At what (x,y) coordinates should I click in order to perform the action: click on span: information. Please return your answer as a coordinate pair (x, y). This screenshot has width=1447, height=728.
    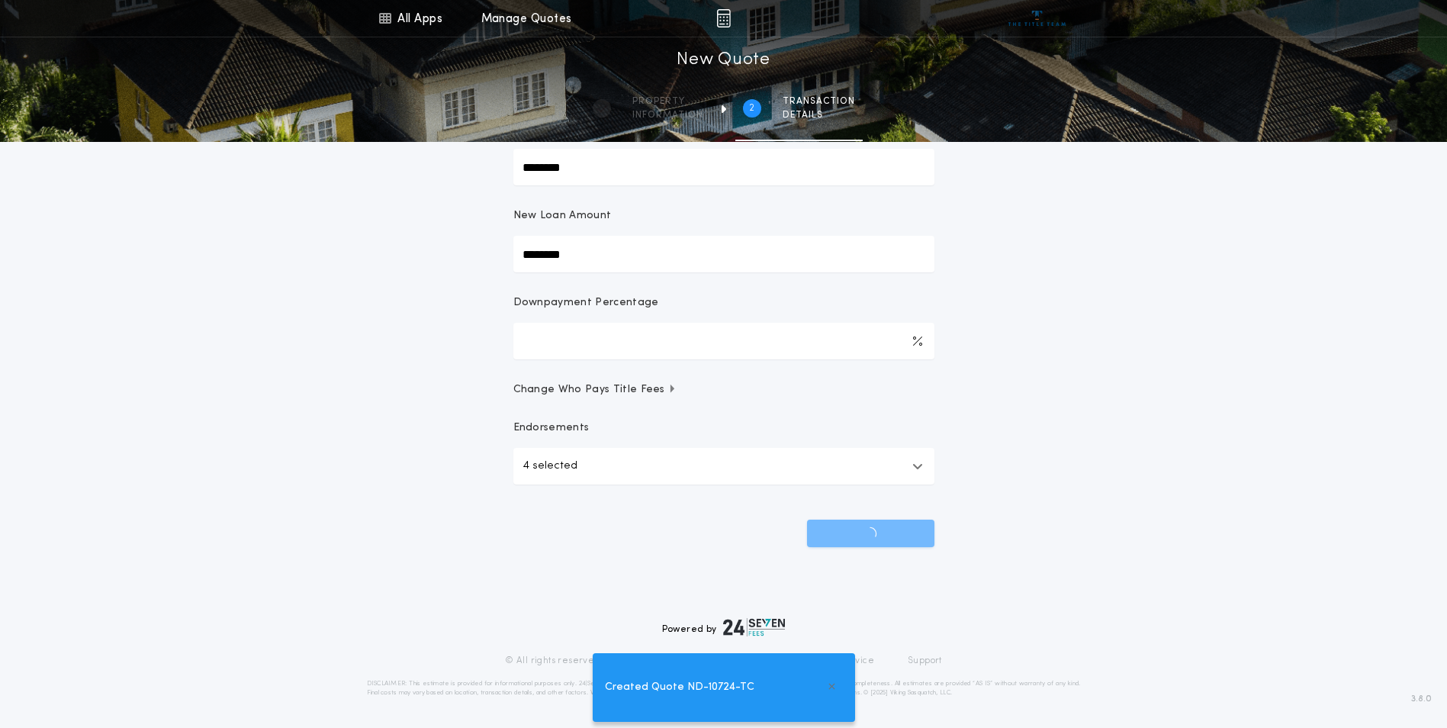
    Looking at the image, I should click on (668, 115).